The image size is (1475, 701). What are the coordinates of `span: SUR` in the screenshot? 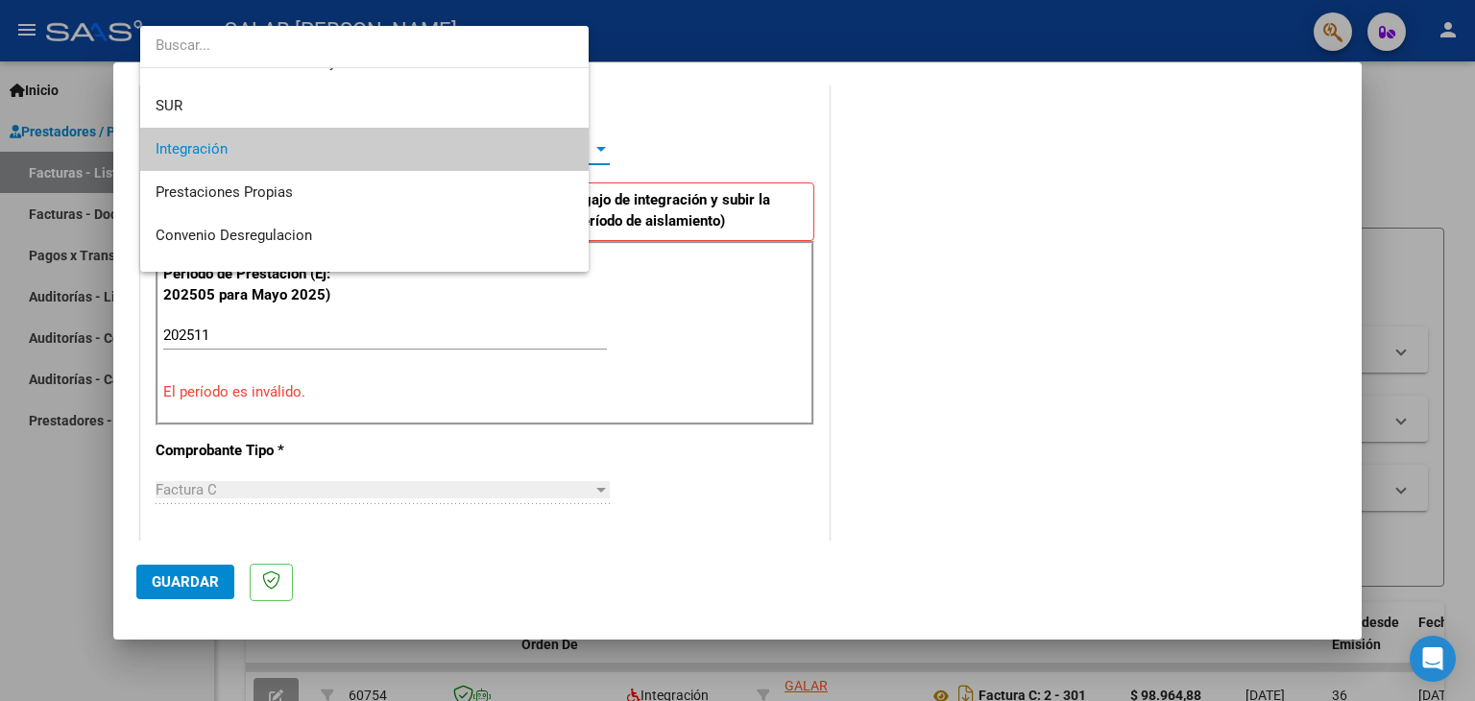 It's located at (169, 106).